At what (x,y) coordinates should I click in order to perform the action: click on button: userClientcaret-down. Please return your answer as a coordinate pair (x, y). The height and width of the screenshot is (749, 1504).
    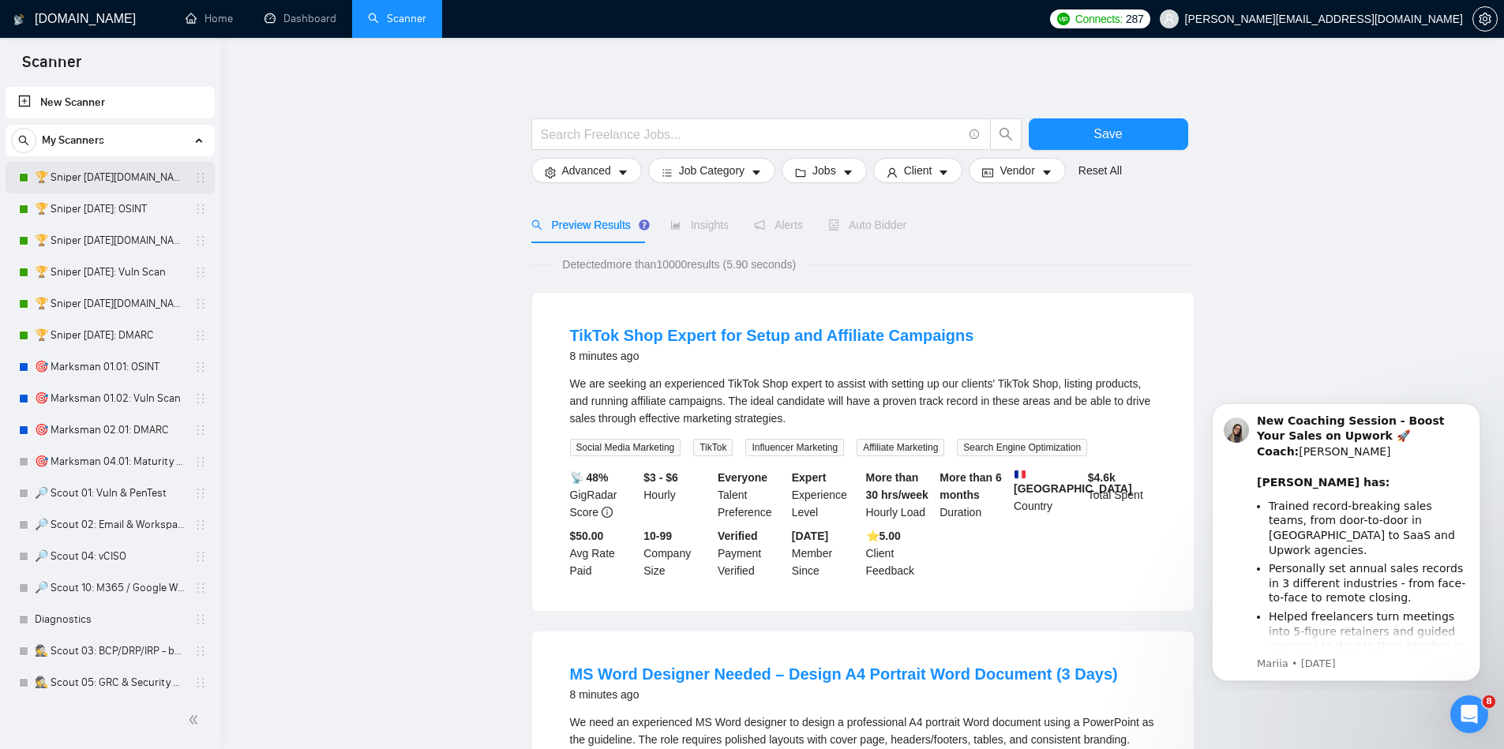
    Looking at the image, I should click on (918, 170).